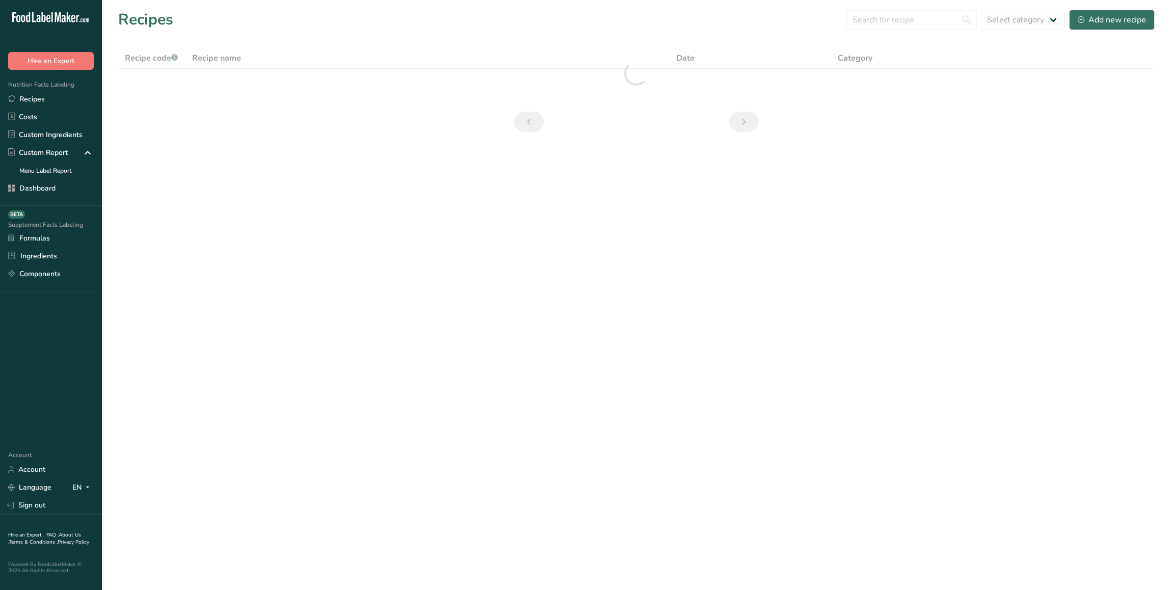 Image resolution: width=1171 pixels, height=590 pixels. What do you see at coordinates (51, 61) in the screenshot?
I see `button: Hire an Expert` at bounding box center [51, 61].